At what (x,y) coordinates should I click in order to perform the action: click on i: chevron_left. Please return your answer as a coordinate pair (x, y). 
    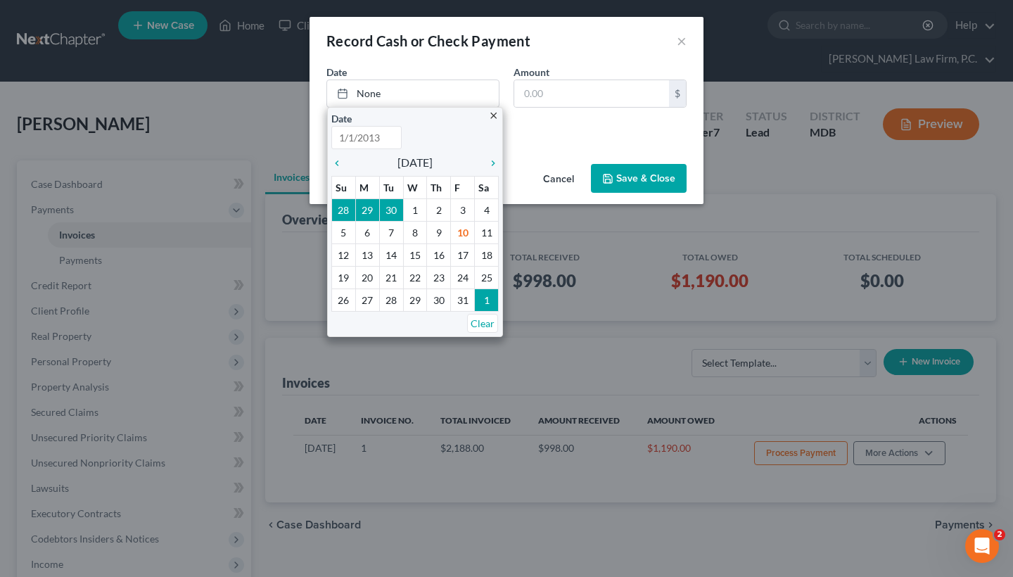
    Looking at the image, I should click on (340, 163).